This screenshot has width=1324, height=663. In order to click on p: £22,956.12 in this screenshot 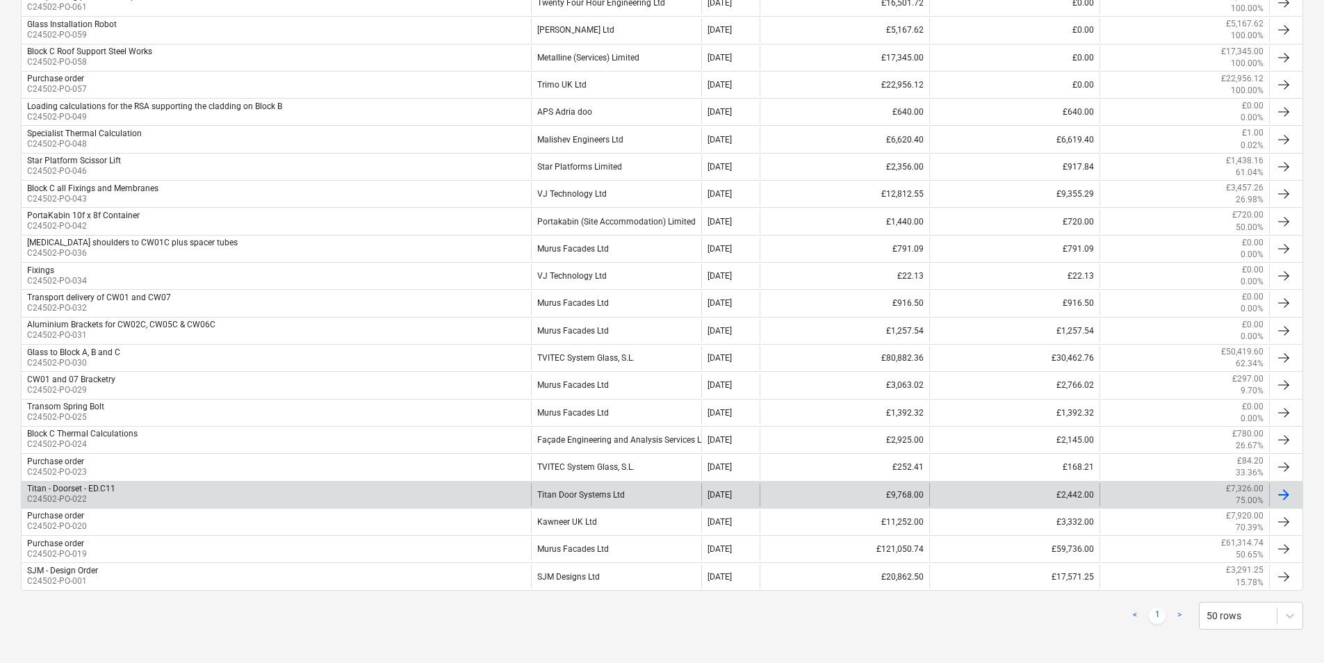, I will do `click(1242, 79)`.